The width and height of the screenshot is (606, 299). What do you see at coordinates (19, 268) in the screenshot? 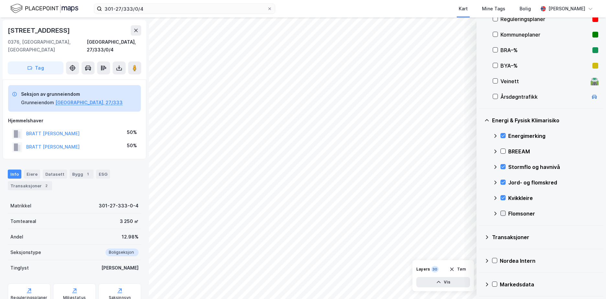
I see `div: Tinglyst` at bounding box center [19, 268].